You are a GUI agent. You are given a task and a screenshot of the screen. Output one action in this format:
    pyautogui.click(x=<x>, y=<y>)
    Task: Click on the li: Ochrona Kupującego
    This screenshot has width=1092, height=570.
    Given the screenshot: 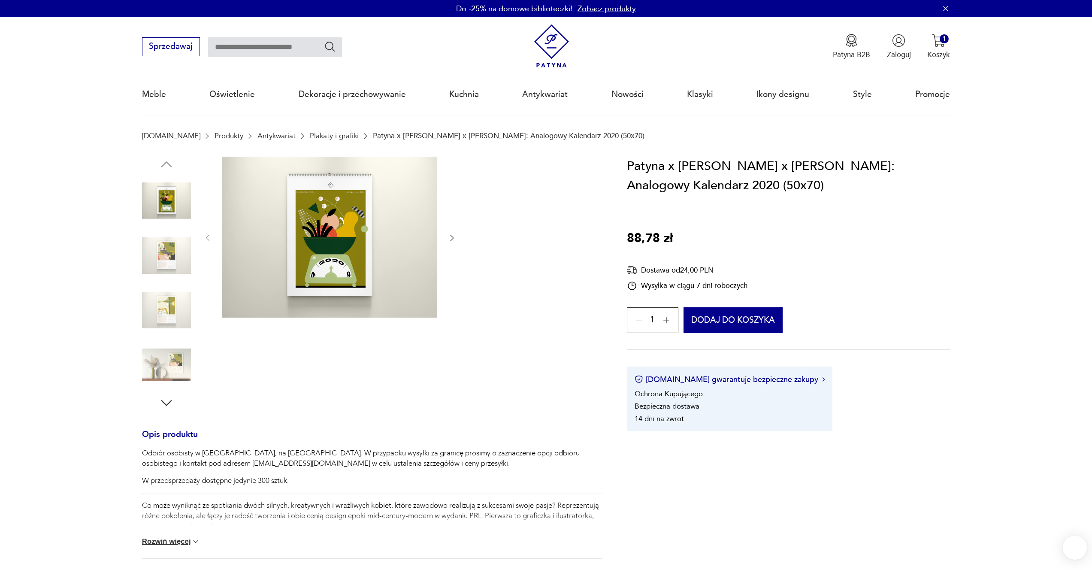 What is the action you would take?
    pyautogui.click(x=668, y=393)
    